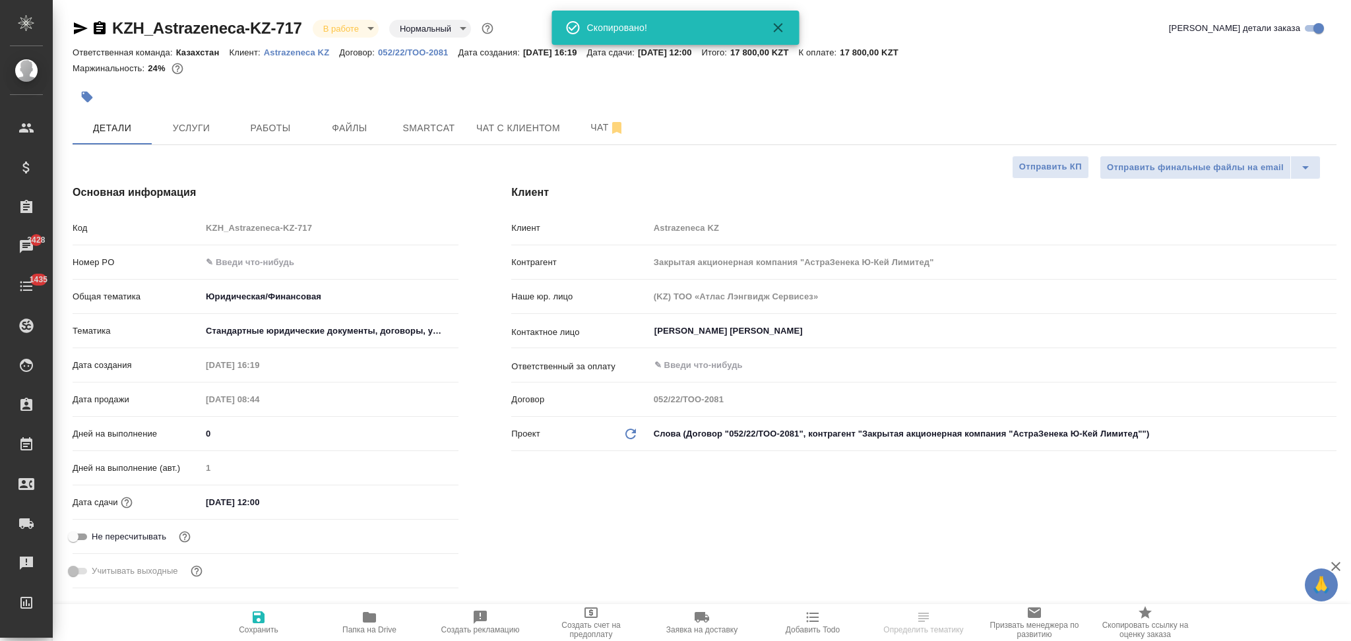  Describe the element at coordinates (1051, 167) in the screenshot. I see `span: Отправить КП` at that location.